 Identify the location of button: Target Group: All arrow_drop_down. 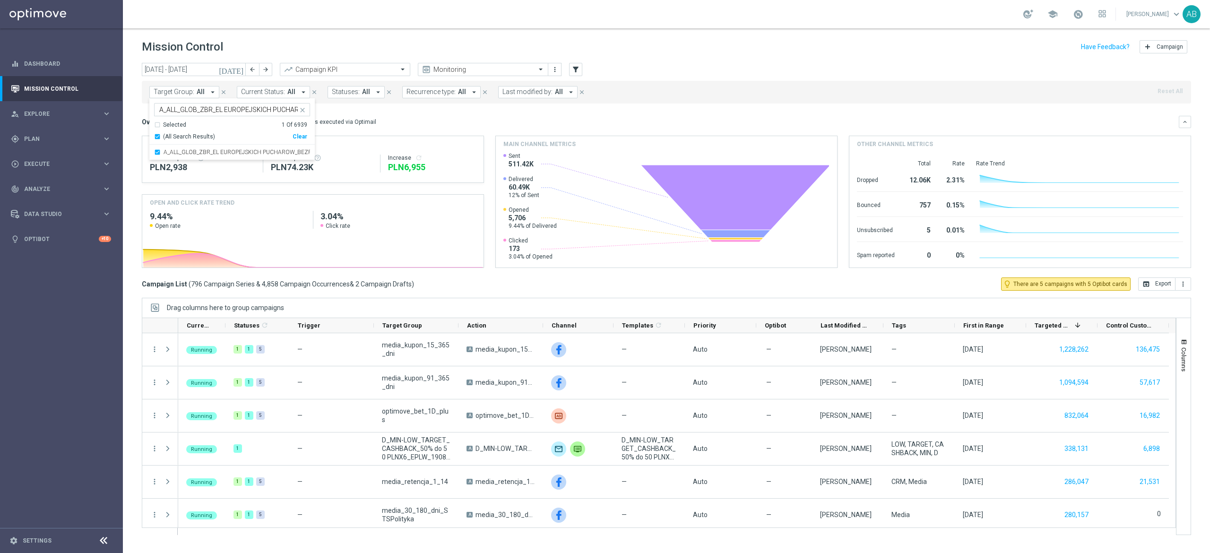
(184, 92).